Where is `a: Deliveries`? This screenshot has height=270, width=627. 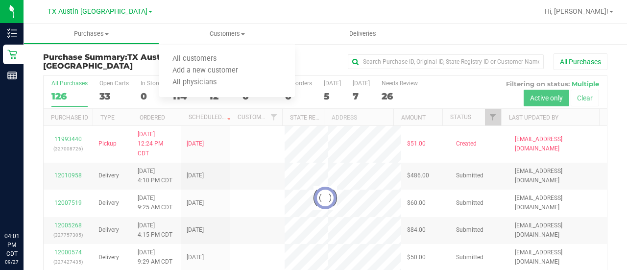
a: Deliveries is located at coordinates (362, 34).